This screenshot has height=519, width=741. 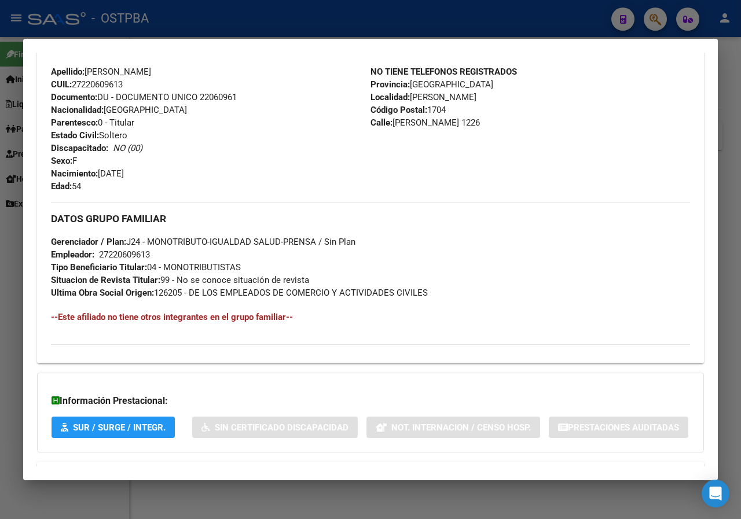 I want to click on strong: Provincia:, so click(x=390, y=85).